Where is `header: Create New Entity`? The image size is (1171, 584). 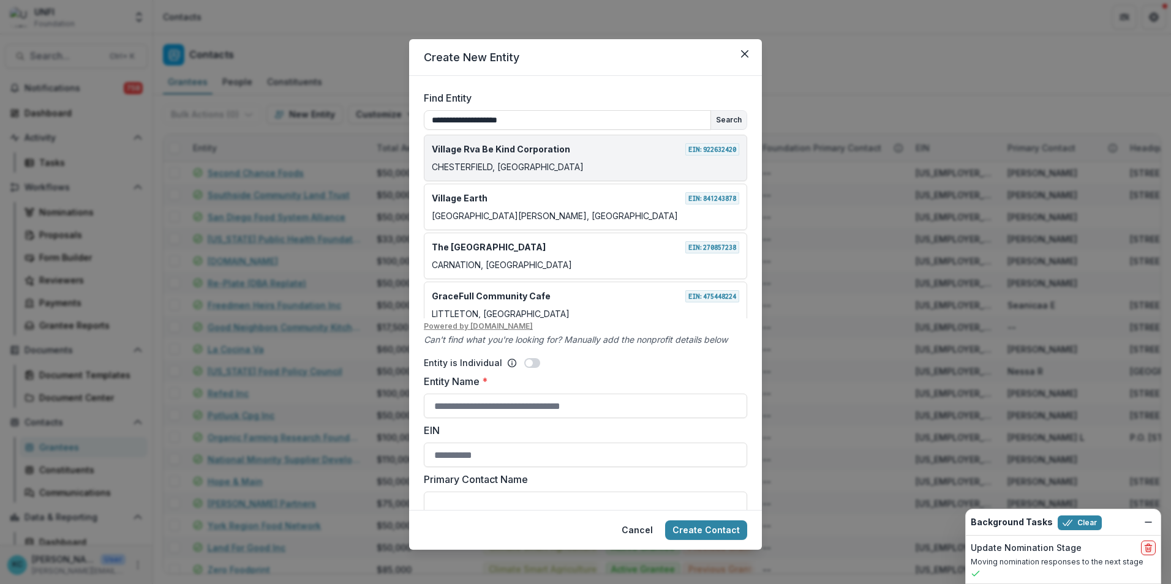
header: Create New Entity is located at coordinates (585, 58).